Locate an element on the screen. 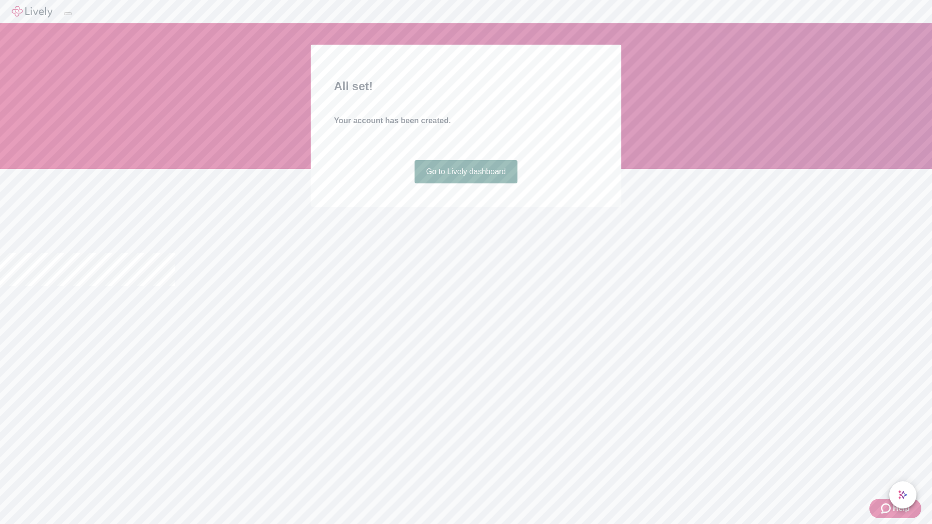 The height and width of the screenshot is (524, 932). h4: Your account has been created. is located at coordinates (466, 121).